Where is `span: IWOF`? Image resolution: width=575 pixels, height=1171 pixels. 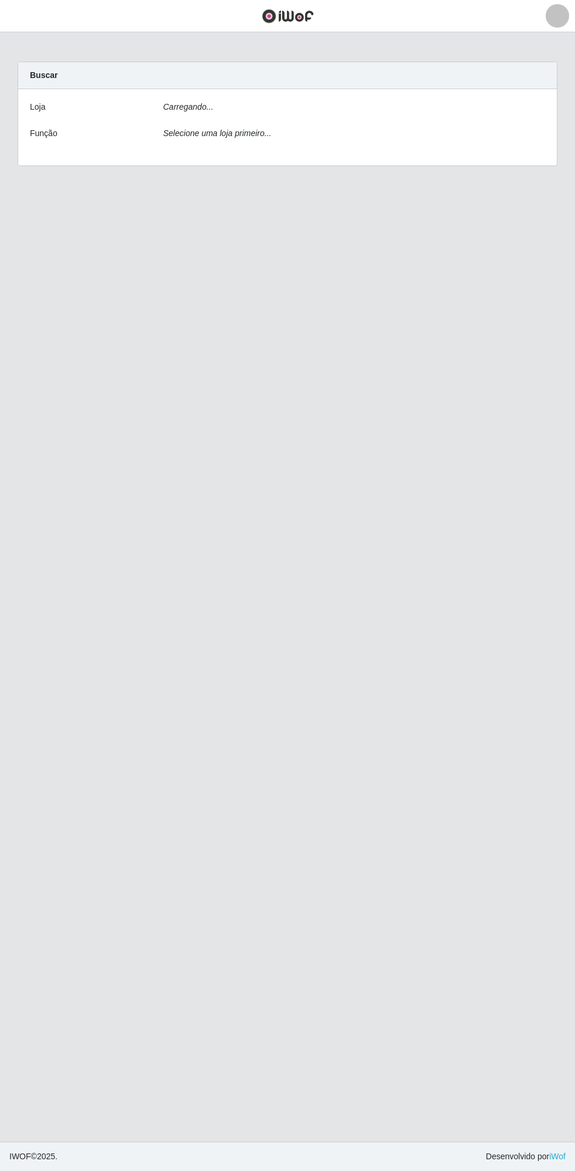 span: IWOF is located at coordinates (20, 1156).